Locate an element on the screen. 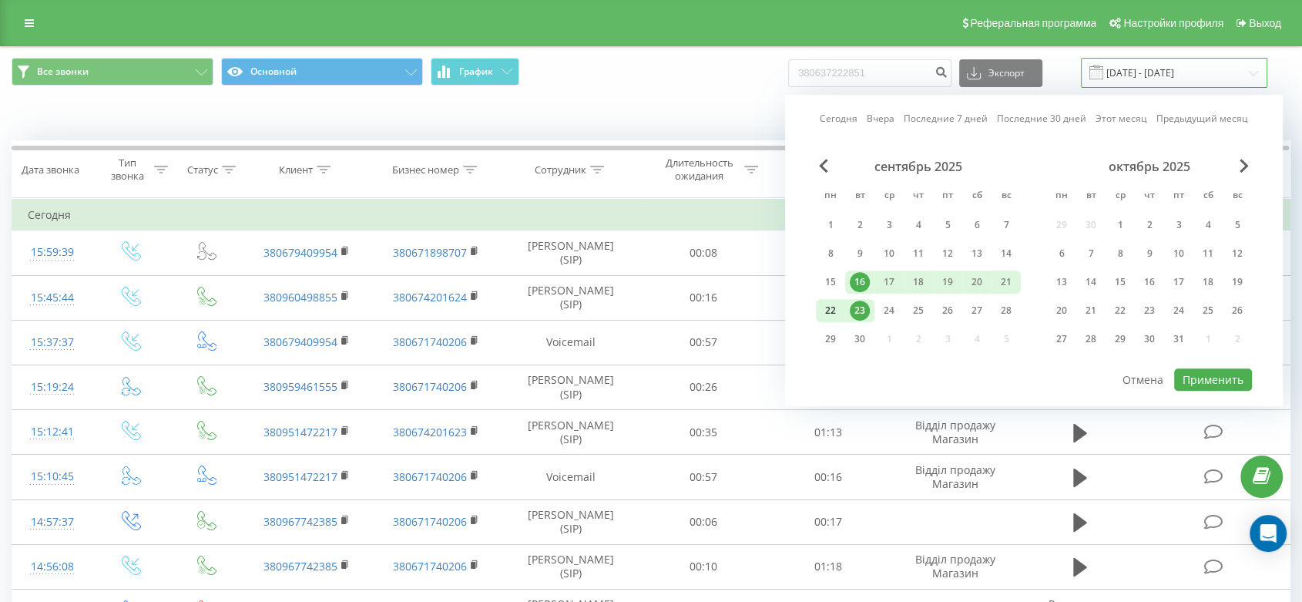 The image size is (1302, 602). div: 21 is located at coordinates (1006, 282).